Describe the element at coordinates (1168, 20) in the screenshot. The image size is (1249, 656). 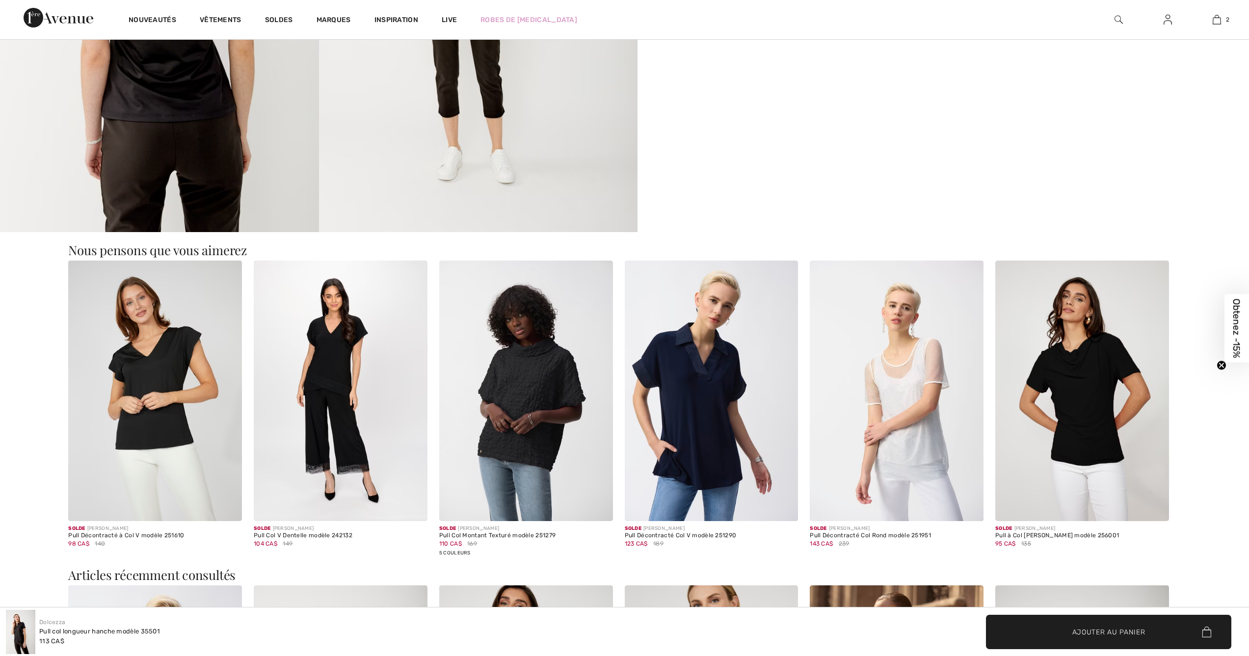
I see `a: Se connecter` at that location.